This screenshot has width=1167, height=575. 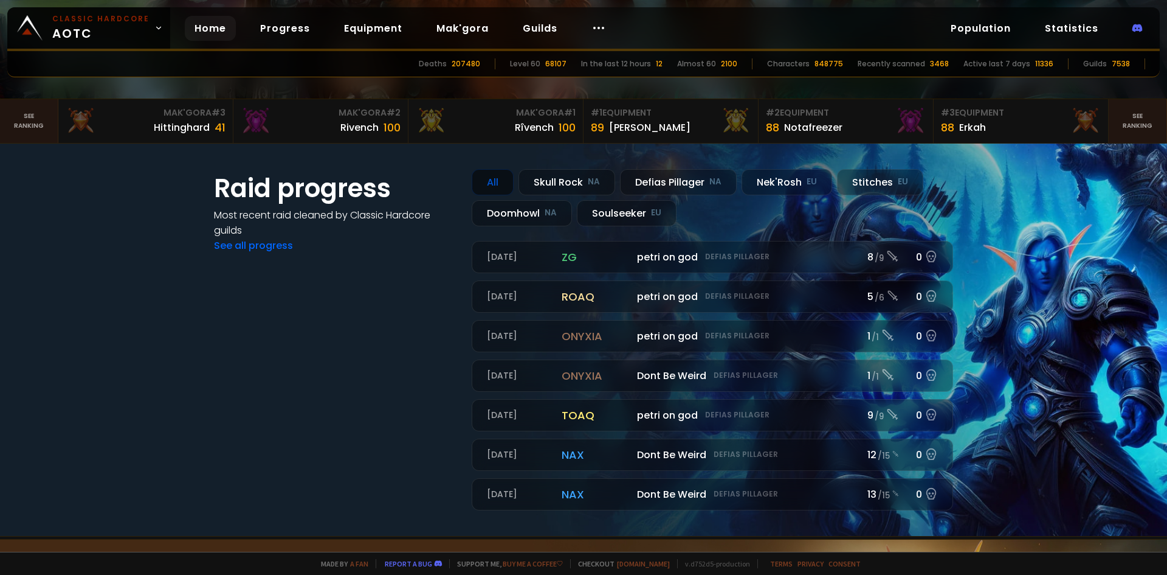 I want to click on div: Soulseeker, so click(x=627, y=213).